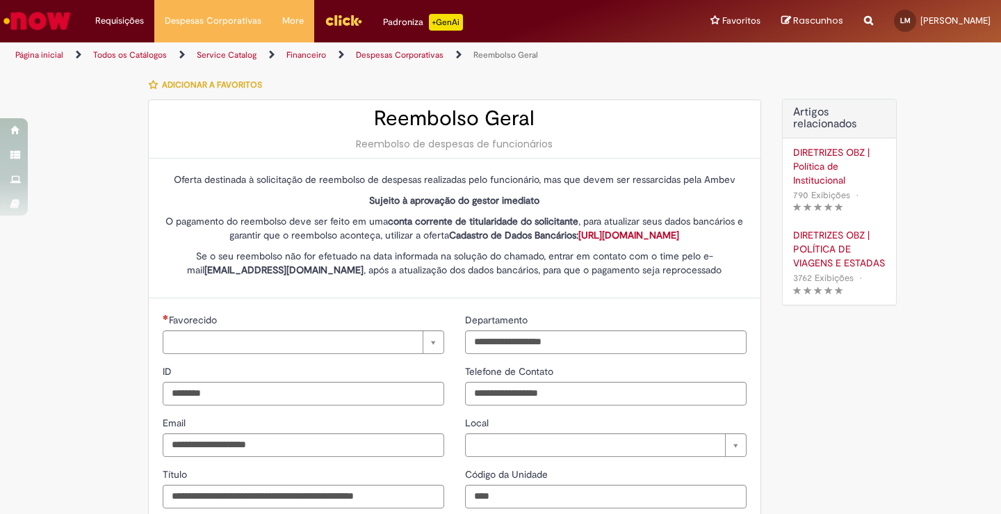 The image size is (1001, 514). I want to click on a: Reembolso Geral, so click(505, 55).